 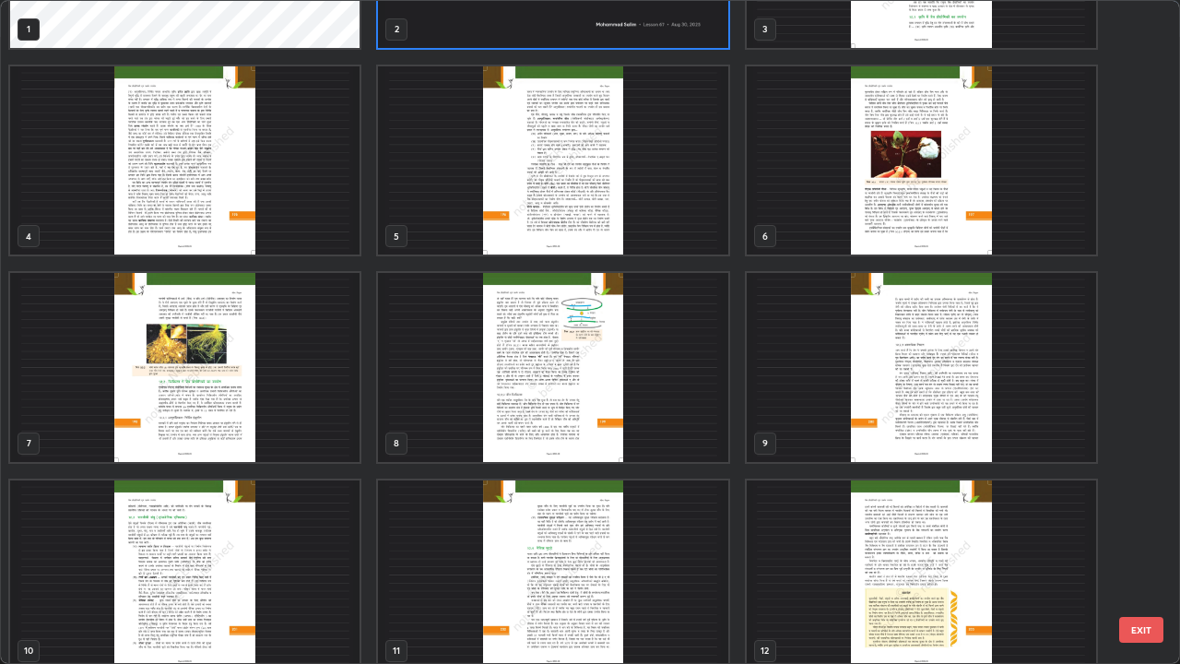 I want to click on div: grid, so click(x=573, y=332).